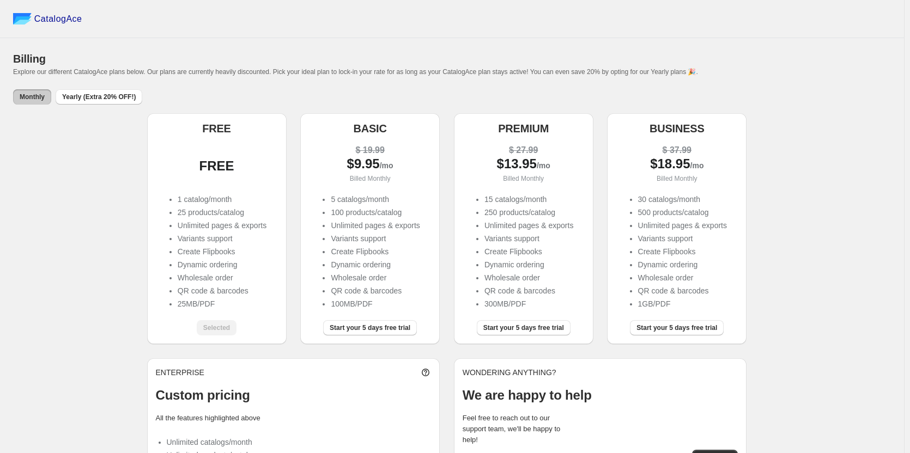  Describe the element at coordinates (375, 212) in the screenshot. I see `li: 100 products/catalog` at that location.